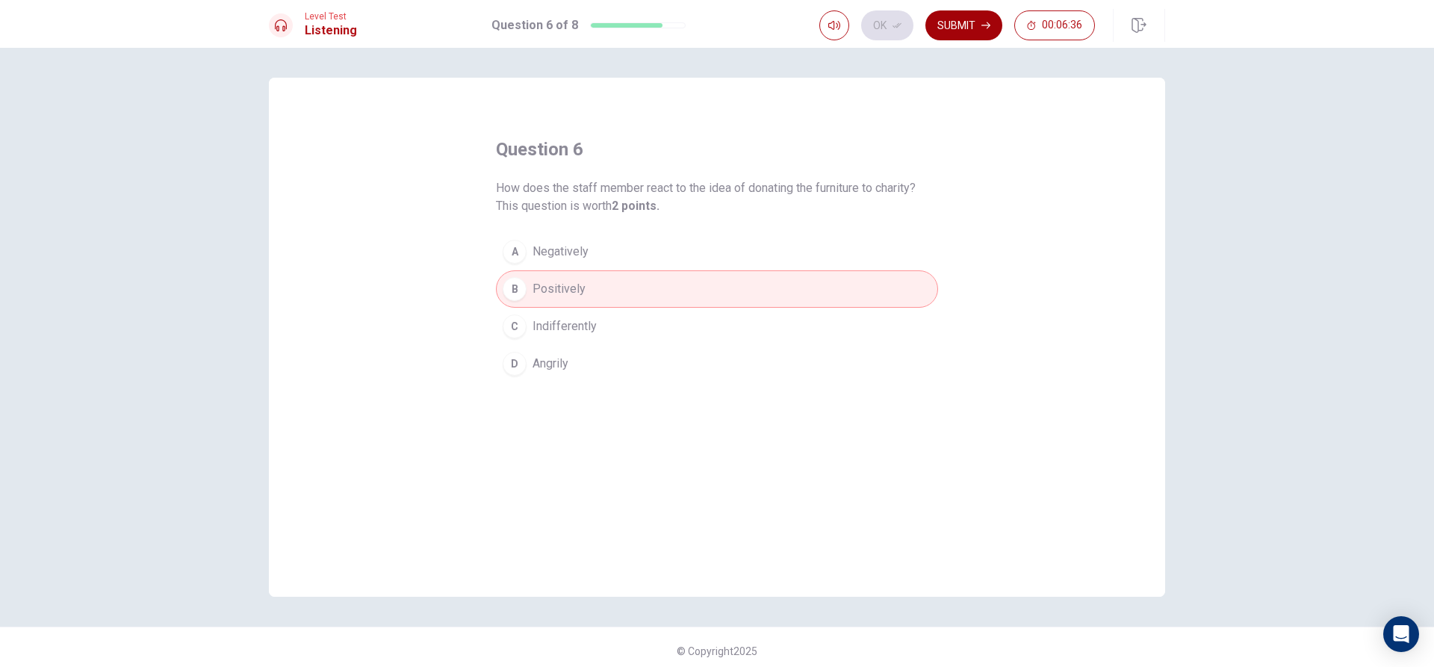 The height and width of the screenshot is (667, 1434). What do you see at coordinates (1055, 25) in the screenshot?
I see `button: 00:06:36` at bounding box center [1055, 25].